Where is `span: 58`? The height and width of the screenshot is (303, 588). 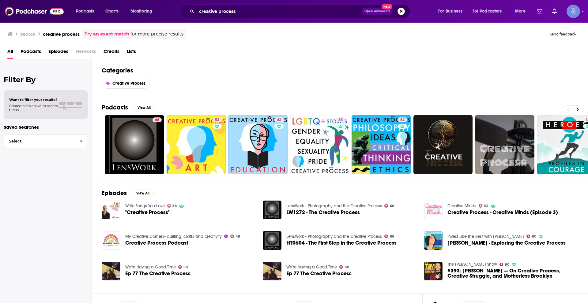 span: 58 is located at coordinates (185, 267).